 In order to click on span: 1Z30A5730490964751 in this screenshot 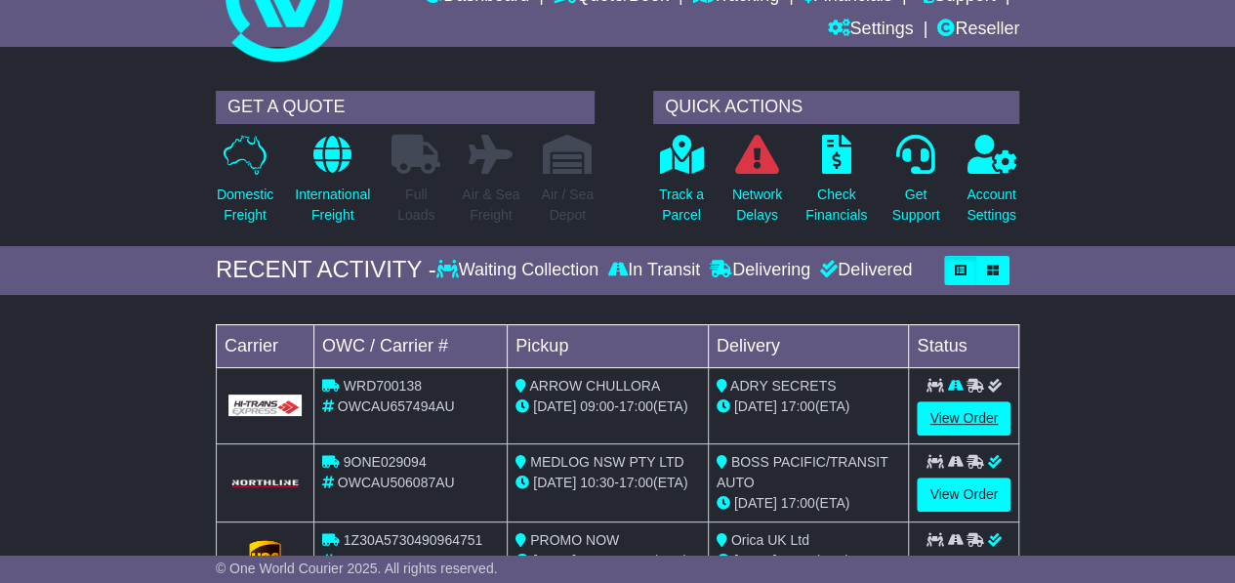, I will do `click(413, 540)`.